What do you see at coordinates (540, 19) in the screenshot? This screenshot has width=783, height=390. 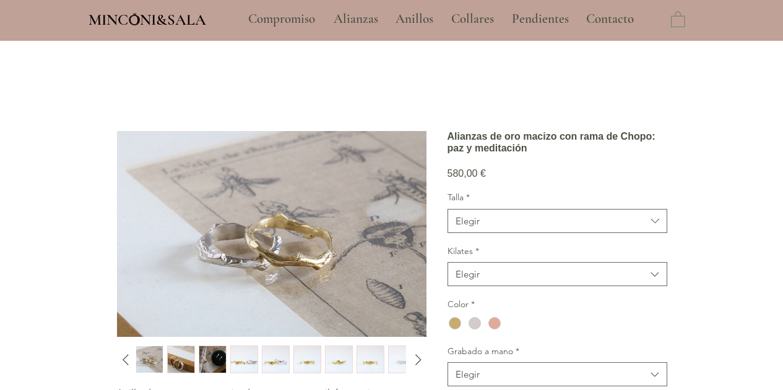 I see `p: Pendientes` at bounding box center [540, 19].